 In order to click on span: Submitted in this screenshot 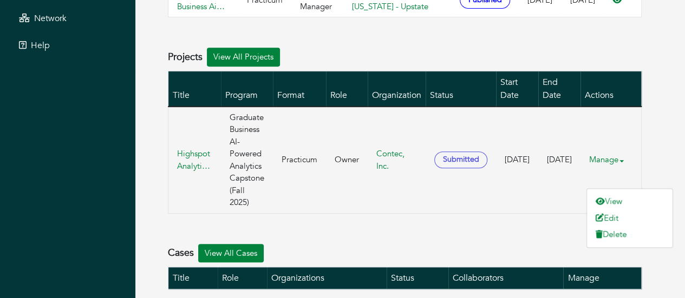, I will do `click(461, 160)`.